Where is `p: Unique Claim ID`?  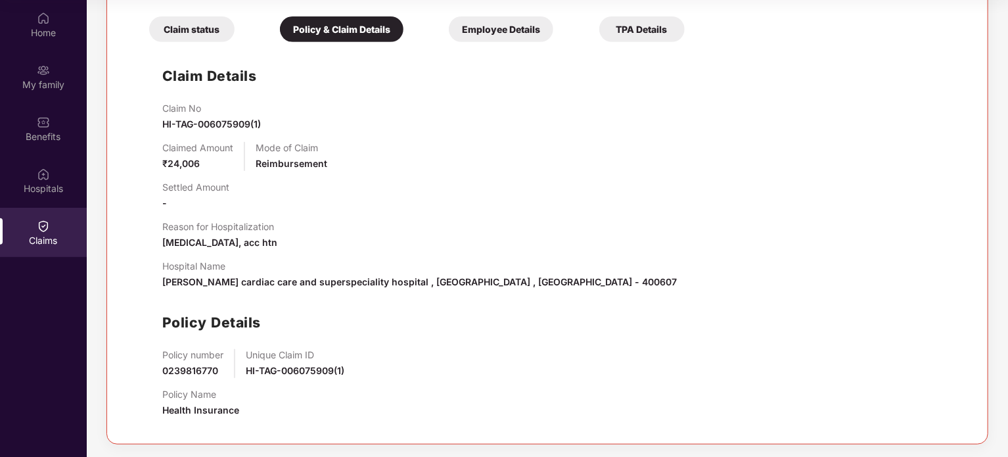
p: Unique Claim ID is located at coordinates (295, 354).